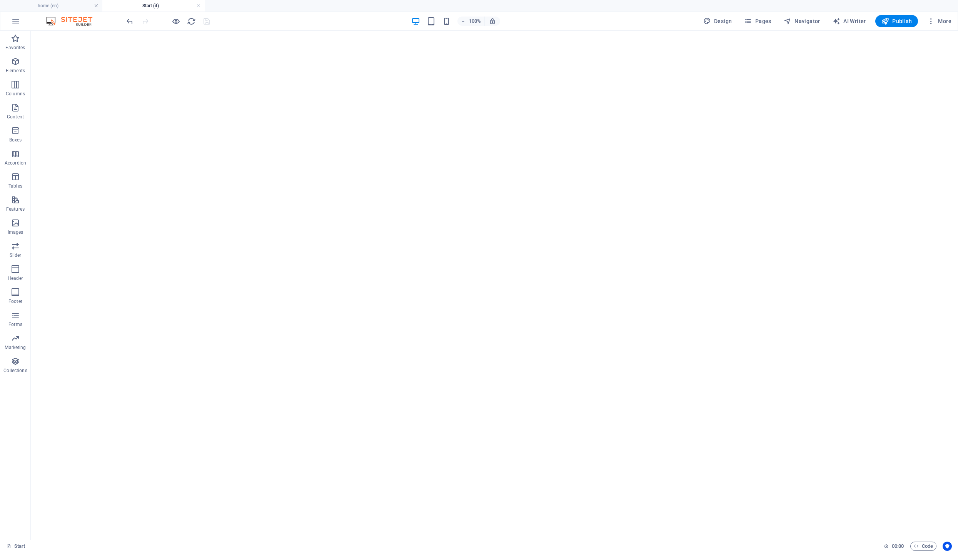 The width and height of the screenshot is (958, 552). Describe the element at coordinates (15, 94) in the screenshot. I see `p: Columns` at that location.